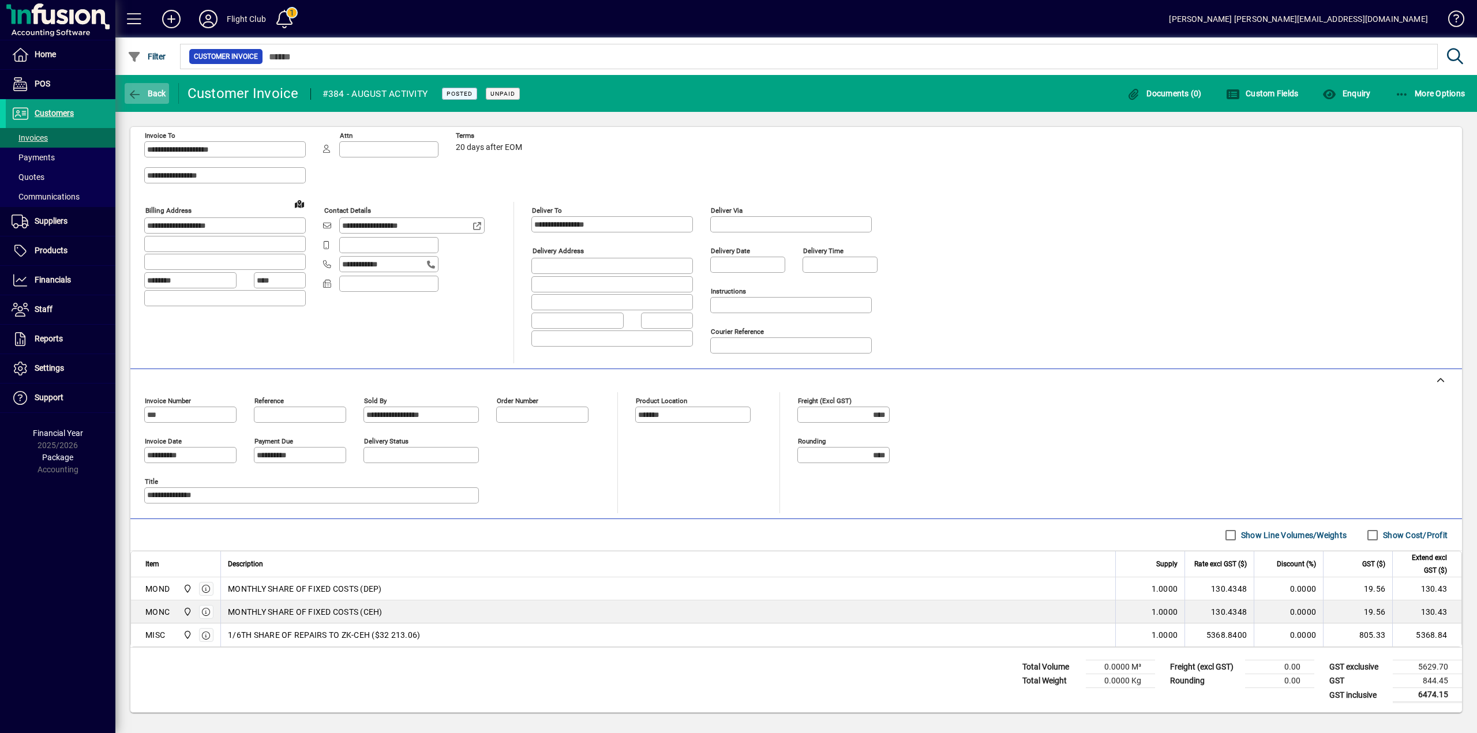  I want to click on a: Quotes, so click(61, 177).